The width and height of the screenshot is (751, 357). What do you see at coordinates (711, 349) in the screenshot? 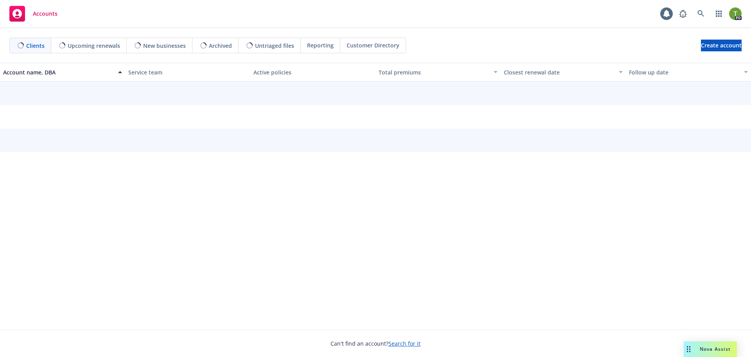
I see `button: Nova Assist` at bounding box center [711, 349].